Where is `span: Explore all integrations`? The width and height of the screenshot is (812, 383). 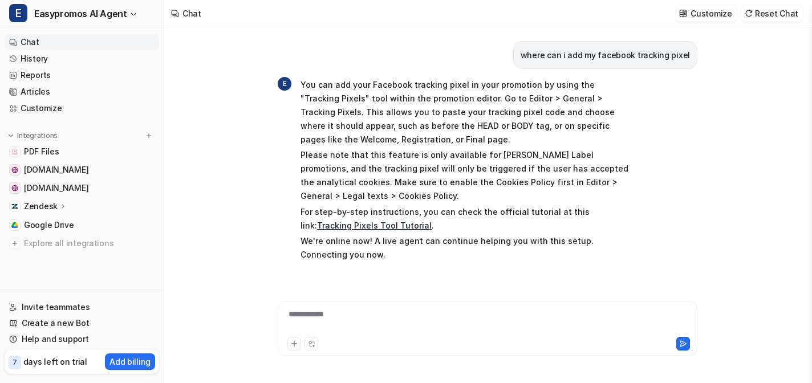 span: Explore all integrations is located at coordinates (89, 243).